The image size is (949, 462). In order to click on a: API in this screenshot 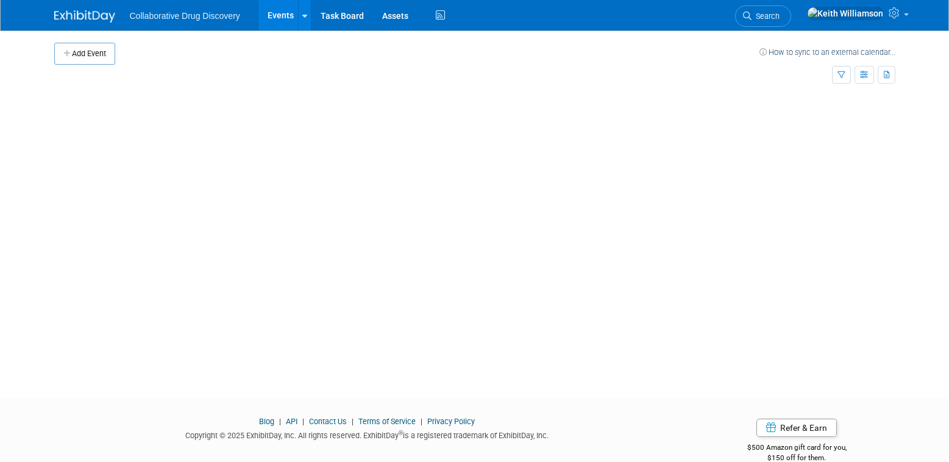, I will do `click(291, 421)`.